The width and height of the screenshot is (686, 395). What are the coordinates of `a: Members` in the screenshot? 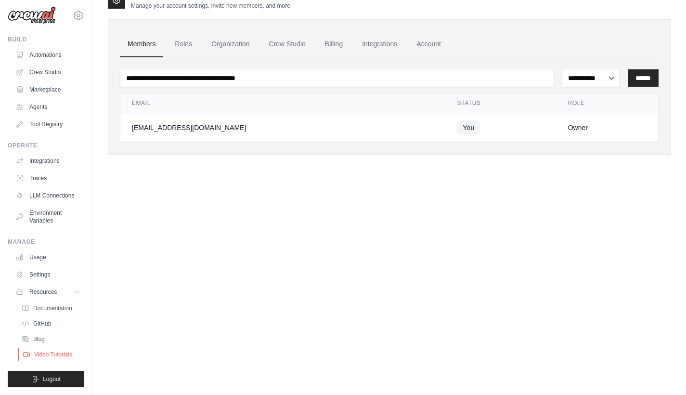 It's located at (141, 44).